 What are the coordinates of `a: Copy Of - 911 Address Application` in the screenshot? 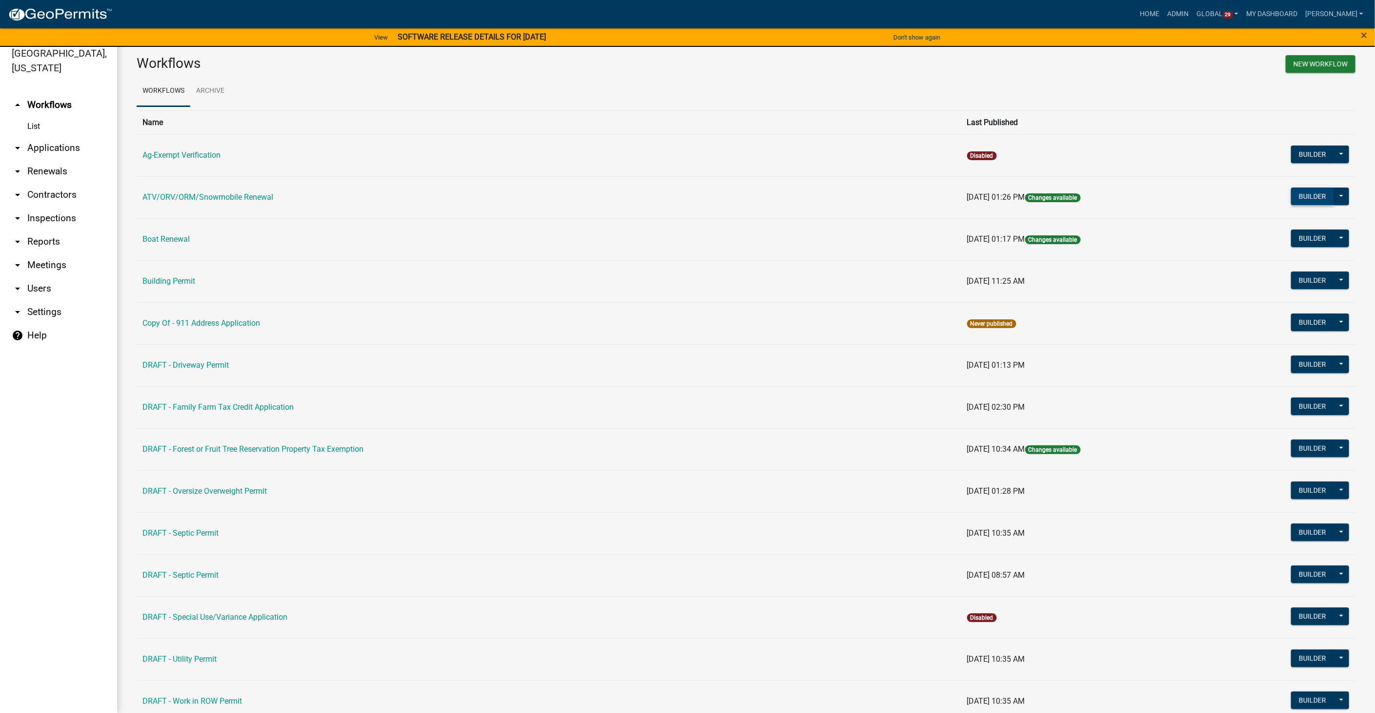 It's located at (201, 323).